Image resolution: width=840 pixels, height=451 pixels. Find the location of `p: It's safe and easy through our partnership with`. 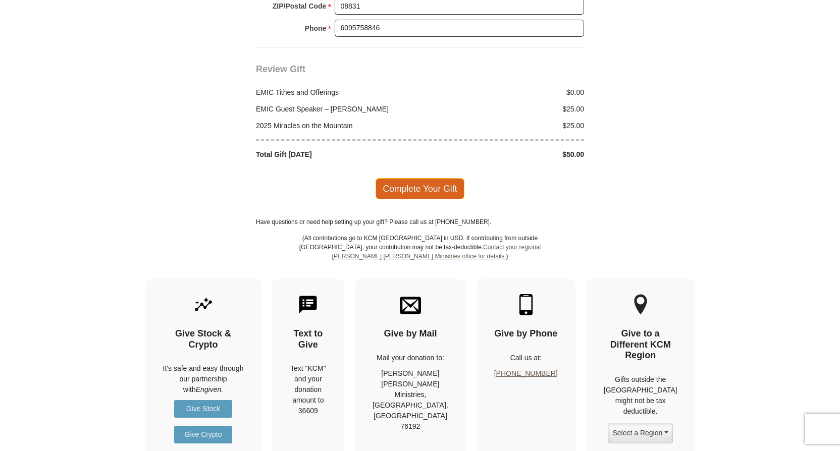

p: It's safe and easy through our partnership with is located at coordinates (203, 379).